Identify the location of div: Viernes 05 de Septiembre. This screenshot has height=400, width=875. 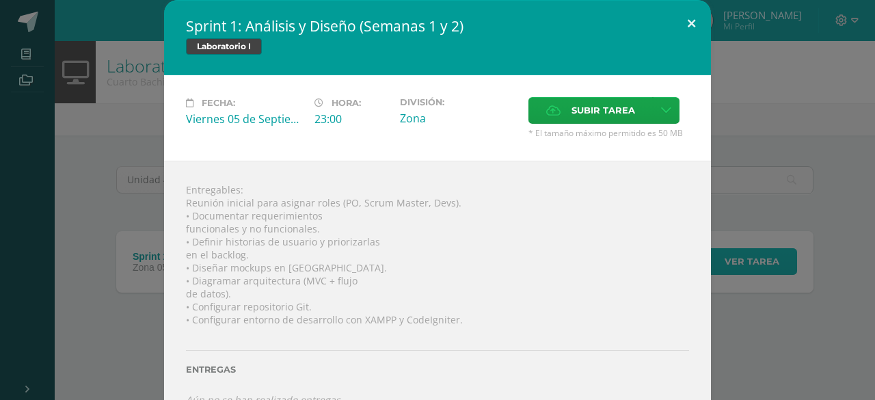
(245, 119).